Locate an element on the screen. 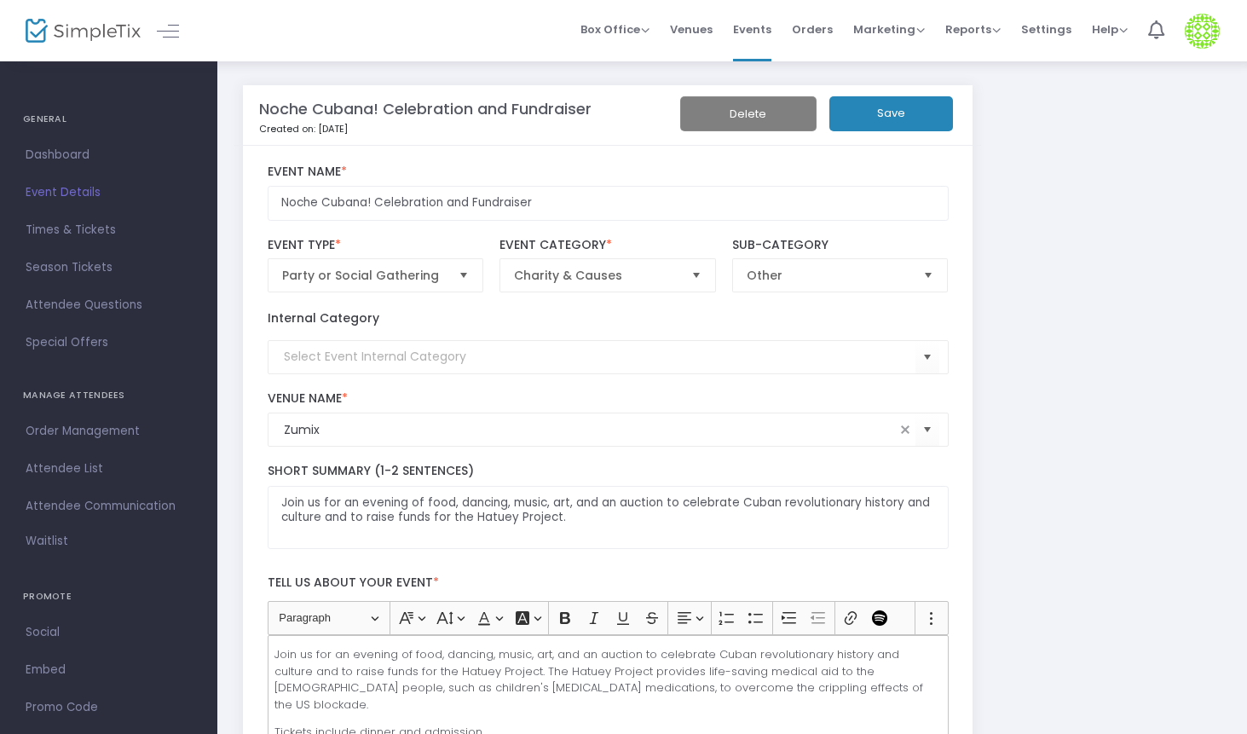 The height and width of the screenshot is (734, 1247). div: Editor toolbar is located at coordinates (608, 618).